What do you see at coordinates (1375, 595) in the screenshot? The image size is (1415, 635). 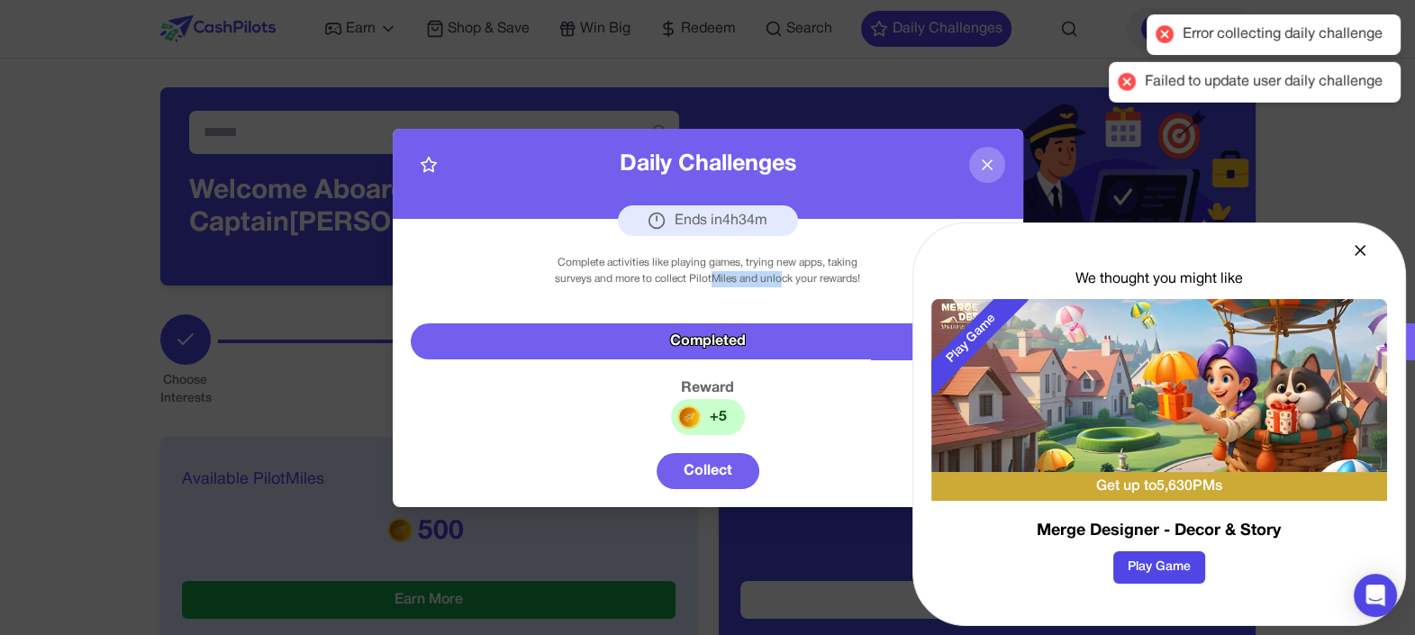 I see `div: Open Intercom Messenger` at bounding box center [1375, 595].